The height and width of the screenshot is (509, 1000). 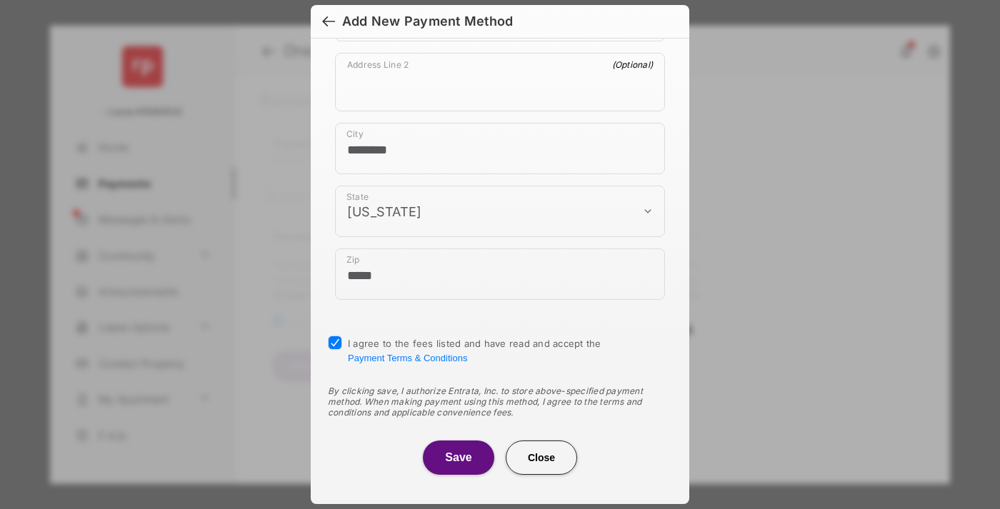 I want to click on button: Save, so click(x=458, y=458).